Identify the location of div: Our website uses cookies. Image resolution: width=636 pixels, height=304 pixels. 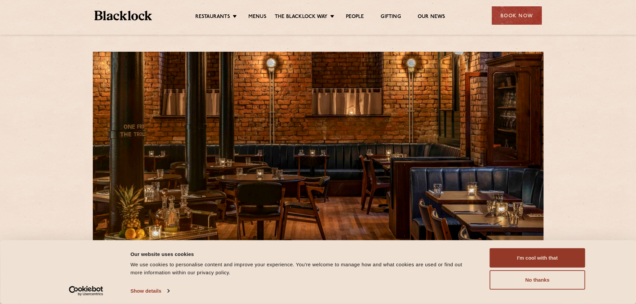
(303, 254).